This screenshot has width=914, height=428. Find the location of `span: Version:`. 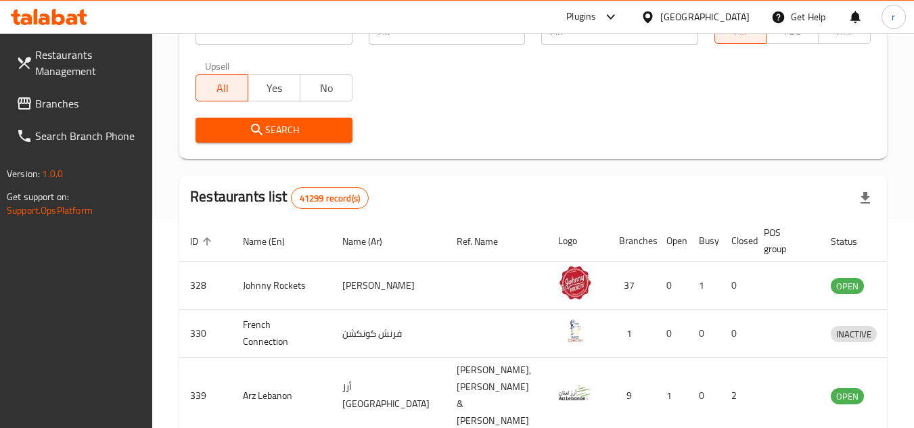

span: Version: is located at coordinates (23, 174).